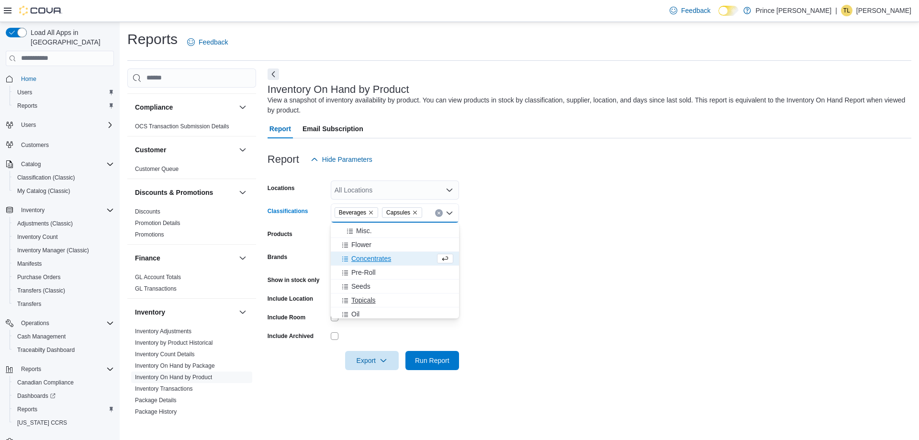  I want to click on a: Inventory Transactions, so click(164, 389).